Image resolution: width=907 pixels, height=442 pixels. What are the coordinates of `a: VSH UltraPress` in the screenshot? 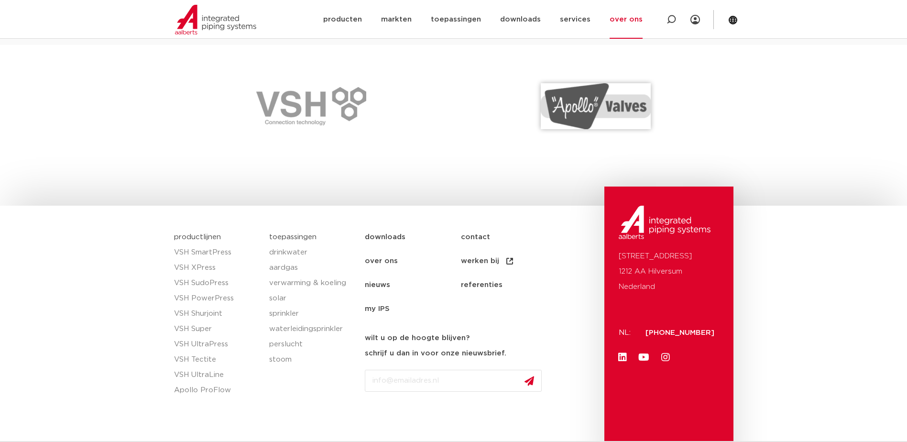 It's located at (217, 344).